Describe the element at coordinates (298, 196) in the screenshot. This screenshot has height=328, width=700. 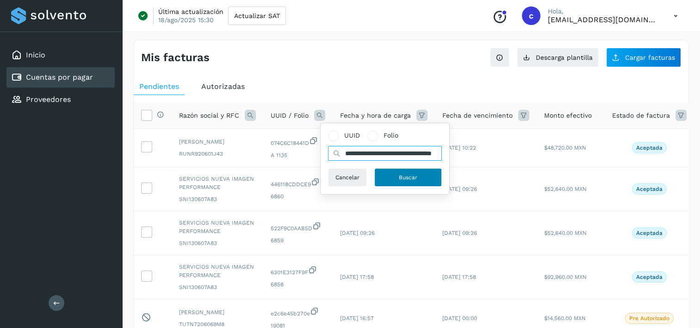
I see `span: 6860` at that location.